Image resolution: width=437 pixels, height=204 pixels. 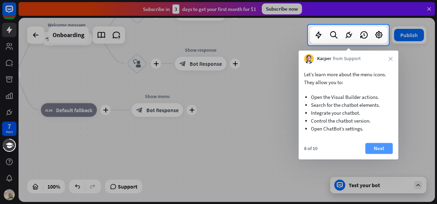 I want to click on i: close, so click(x=391, y=59).